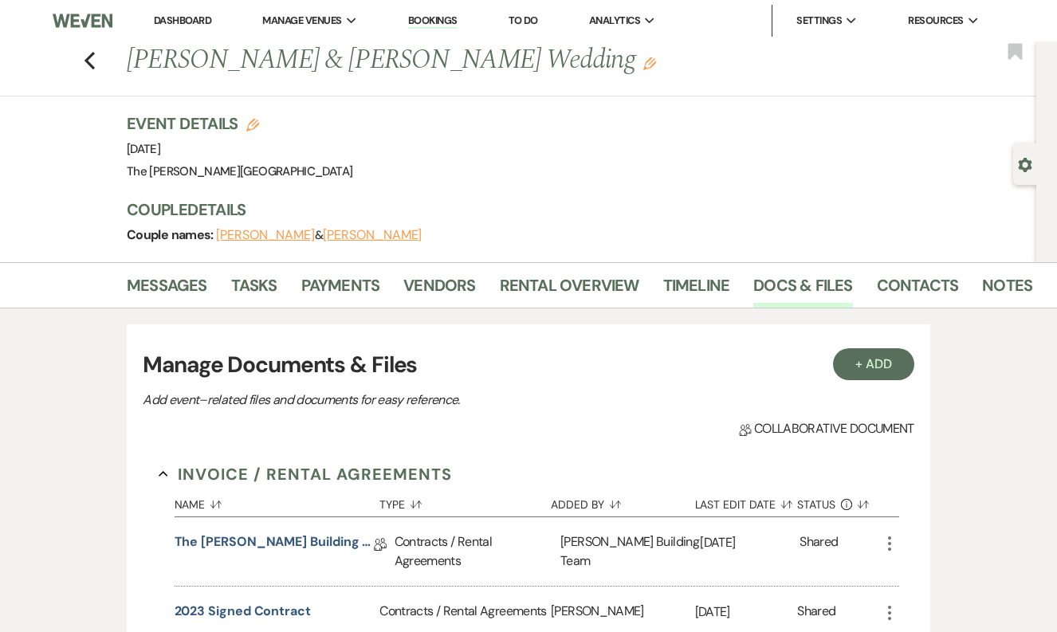  What do you see at coordinates (803, 290) in the screenshot?
I see `a: Docs & Files` at bounding box center [803, 290].